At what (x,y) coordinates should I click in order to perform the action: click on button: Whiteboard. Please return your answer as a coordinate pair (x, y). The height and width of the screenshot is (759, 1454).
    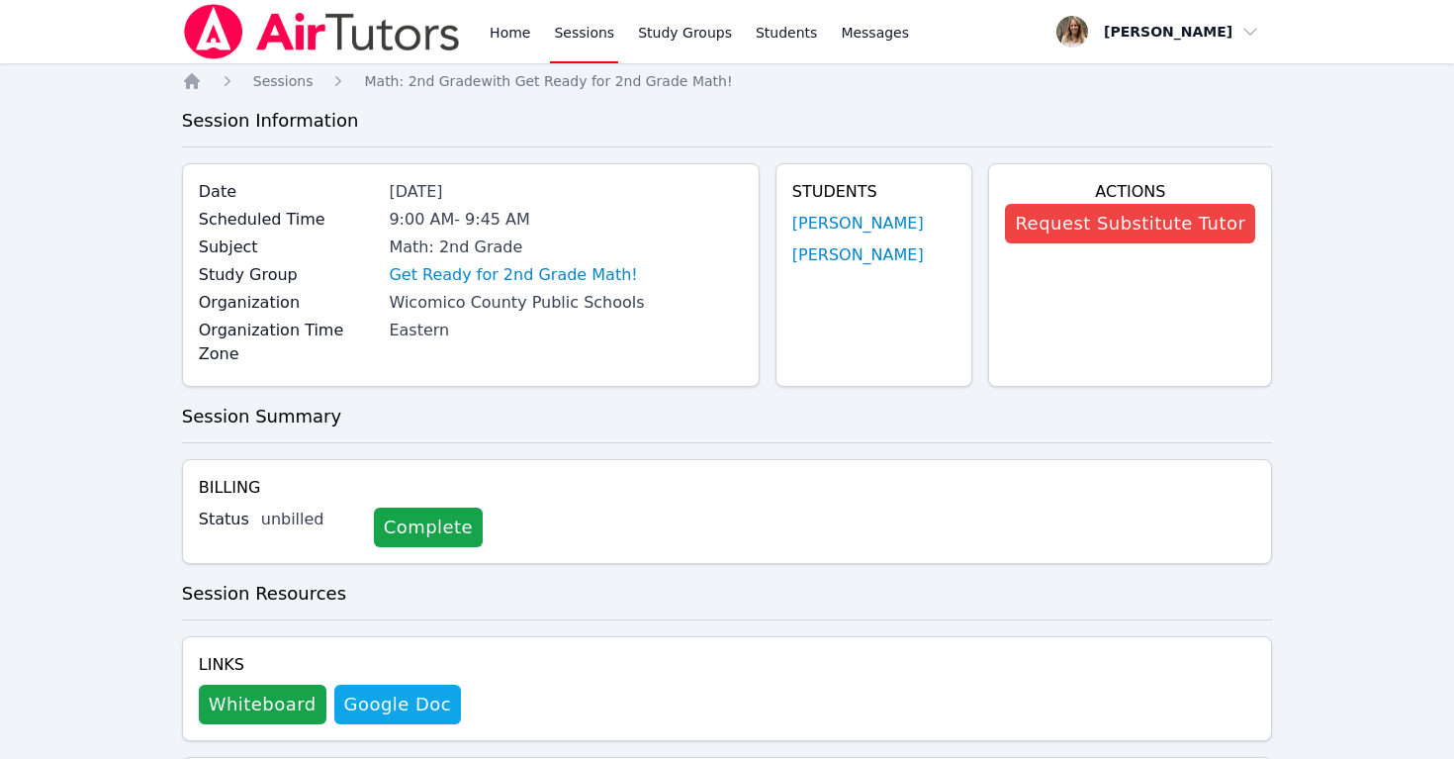
    Looking at the image, I should click on (262, 704).